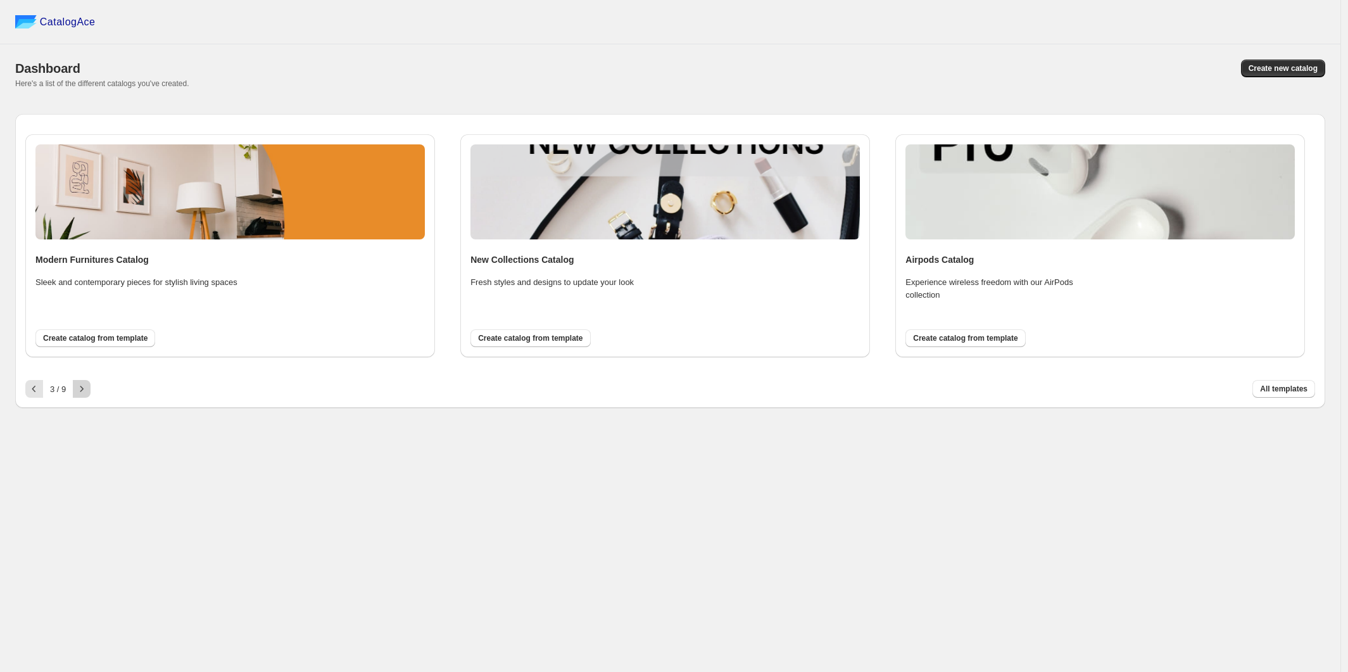 Image resolution: width=1348 pixels, height=672 pixels. What do you see at coordinates (572, 282) in the screenshot?
I see `p: Fresh styles and designs to update your look` at bounding box center [572, 282].